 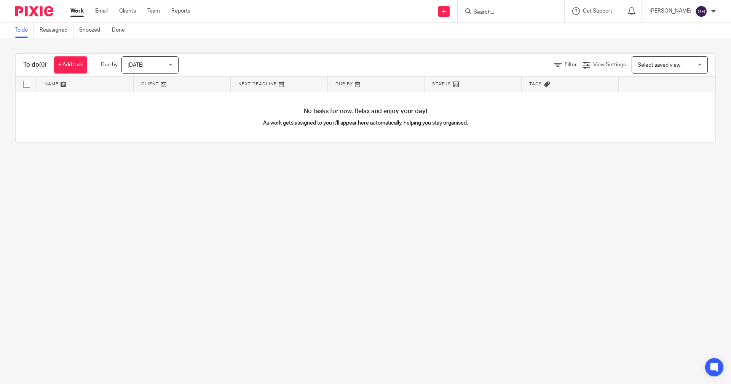 What do you see at coordinates (536, 84) in the screenshot?
I see `span: Tags` at bounding box center [536, 84].